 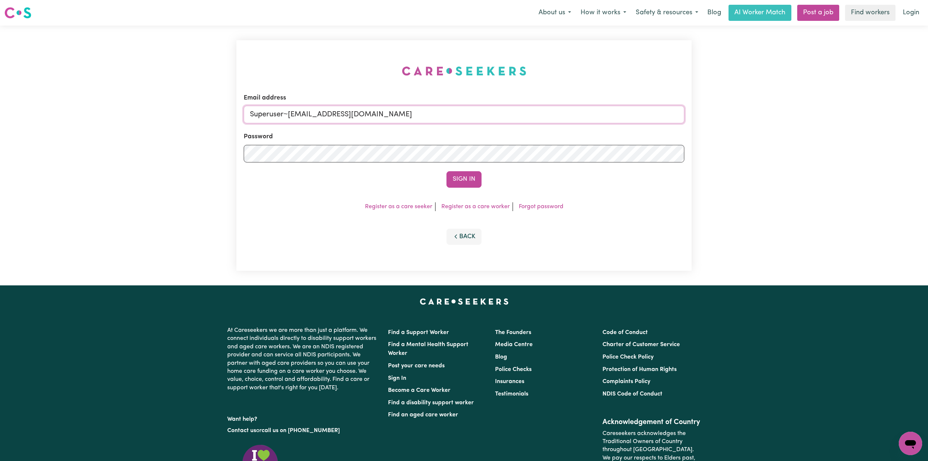 What do you see at coordinates (652, 422) in the screenshot?
I see `h2: Acknowledgement of Country` at bounding box center [652, 422].